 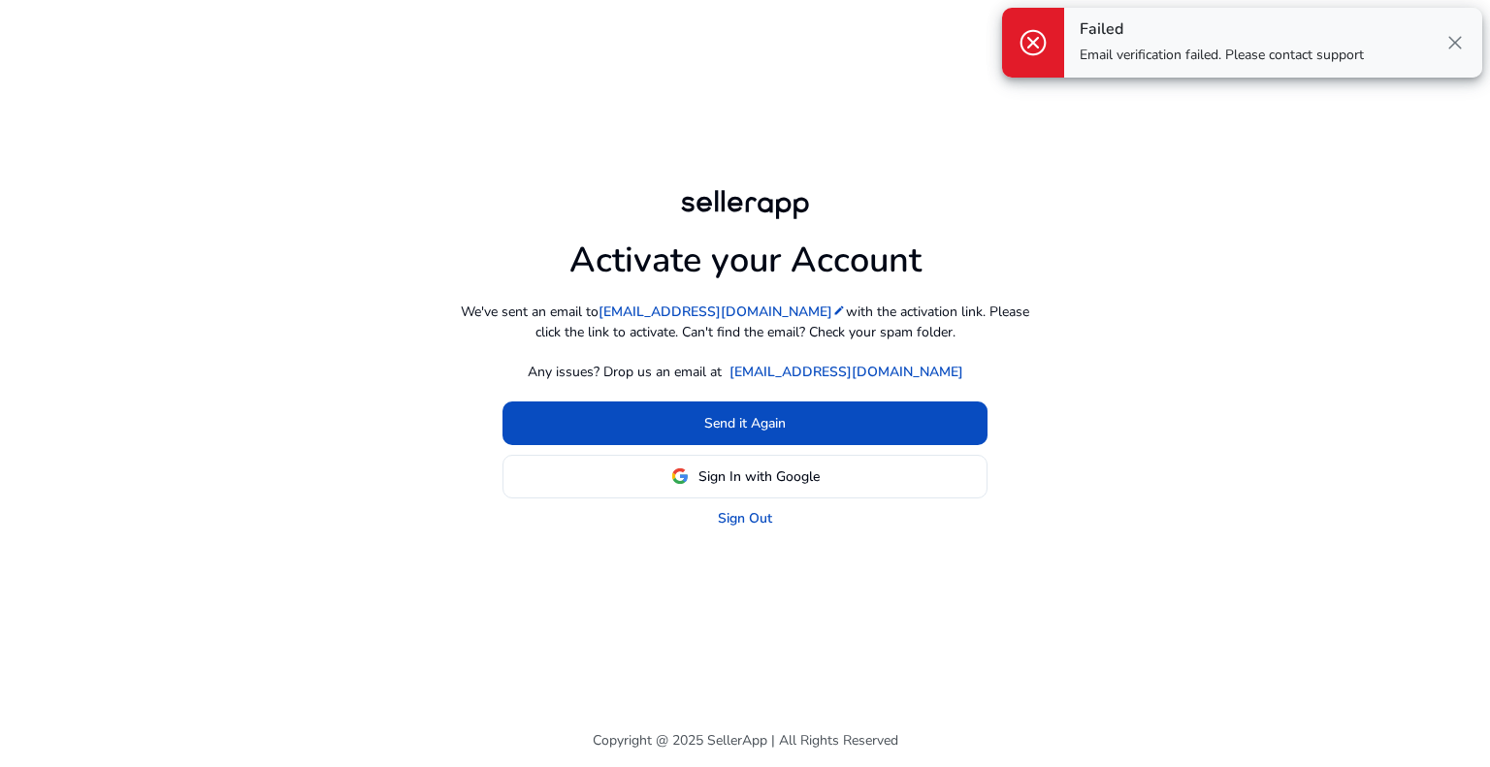 I want to click on span: cancel, so click(x=1033, y=43).